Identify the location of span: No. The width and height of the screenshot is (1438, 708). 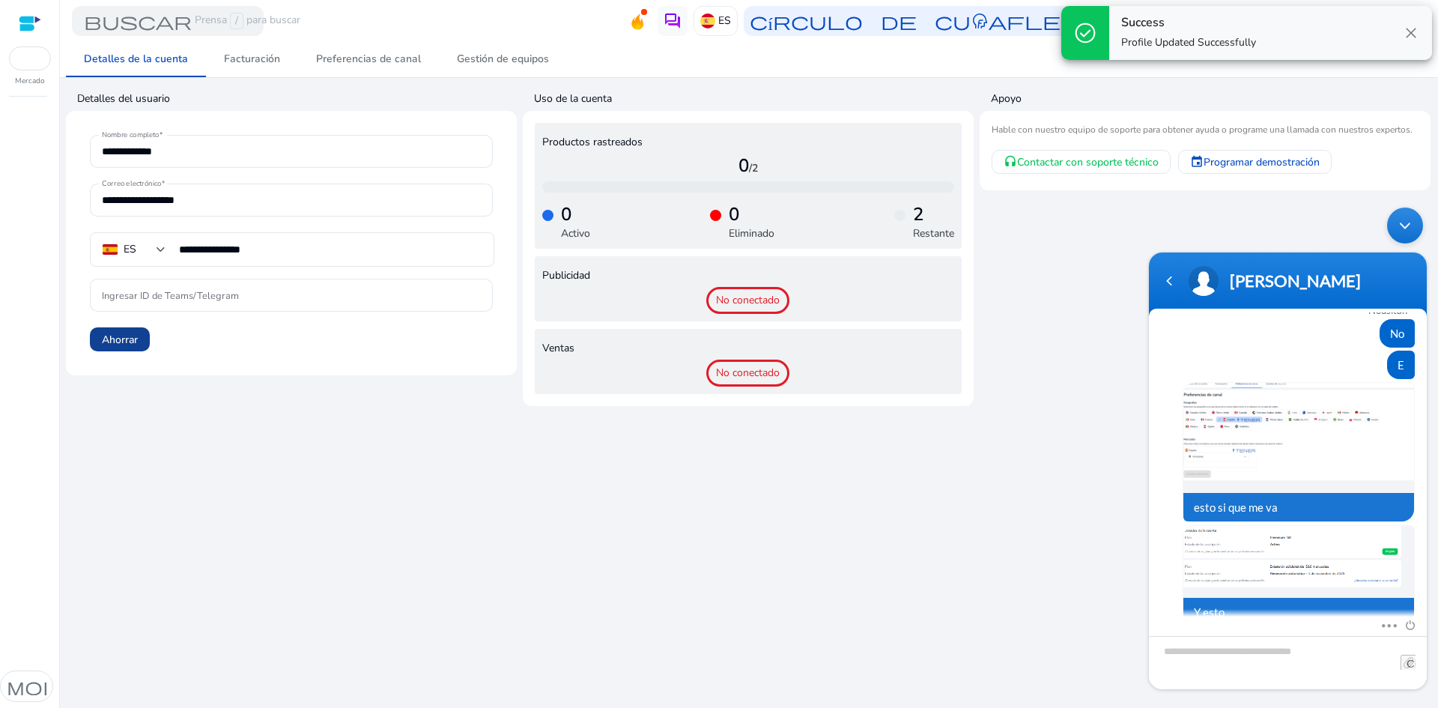
(255, 133).